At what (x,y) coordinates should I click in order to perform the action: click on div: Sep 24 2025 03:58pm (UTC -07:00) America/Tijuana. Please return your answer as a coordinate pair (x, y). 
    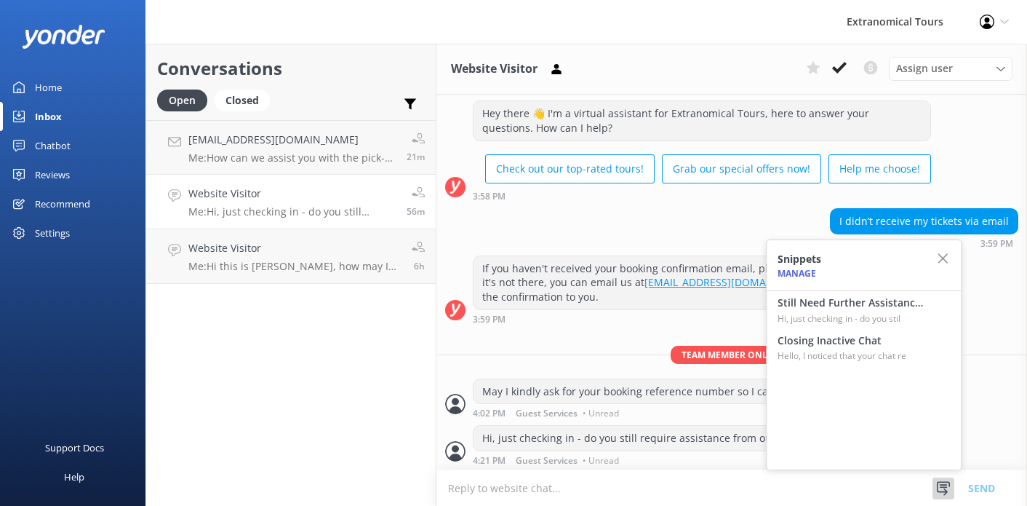
    Looking at the image, I should click on (702, 196).